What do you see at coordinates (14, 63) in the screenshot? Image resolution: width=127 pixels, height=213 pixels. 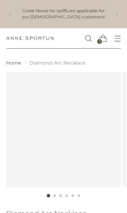 I see `a: Home` at bounding box center [14, 63].